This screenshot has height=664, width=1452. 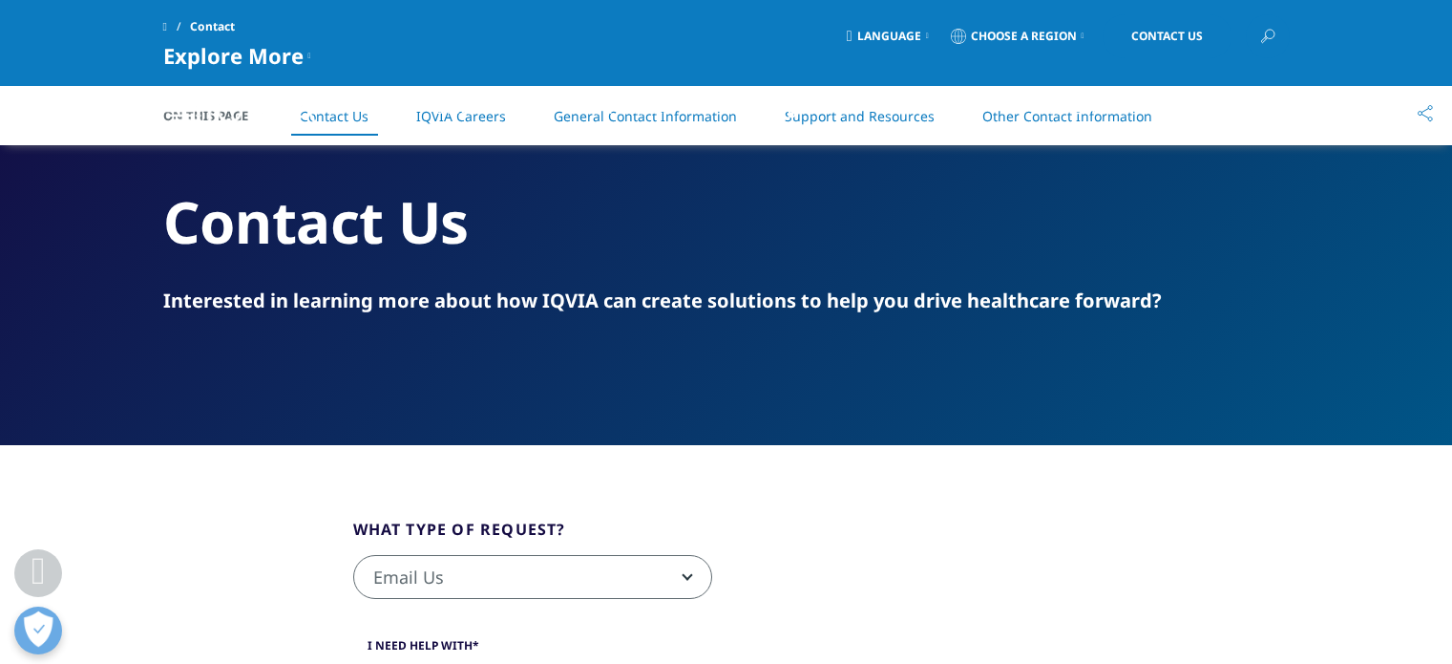 I want to click on a: Products, so click(x=634, y=107).